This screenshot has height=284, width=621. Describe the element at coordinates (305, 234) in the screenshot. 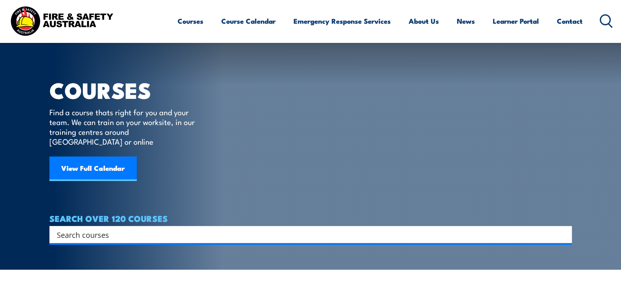

I see `input: Search input` at that location.